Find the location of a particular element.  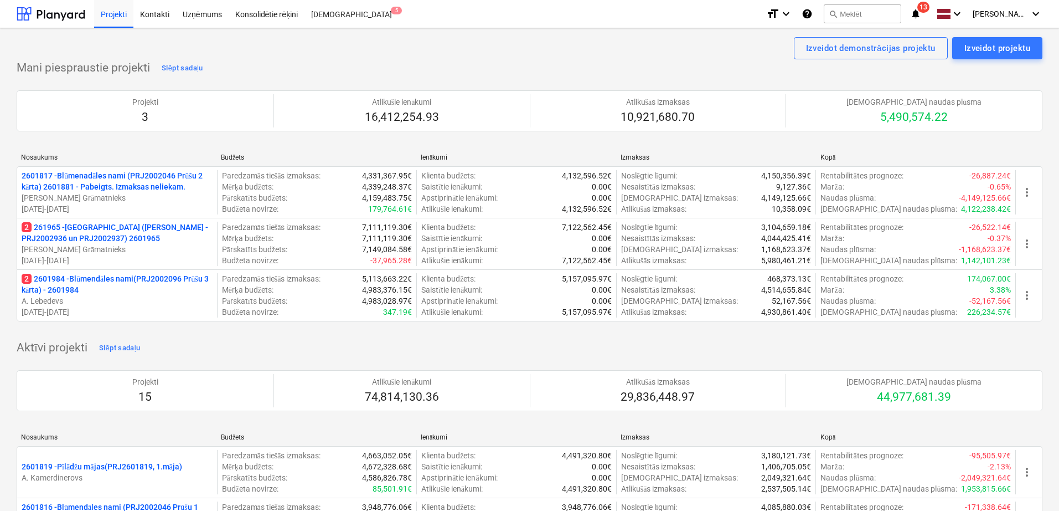

p: 3,104,659.18€ is located at coordinates (786, 227).